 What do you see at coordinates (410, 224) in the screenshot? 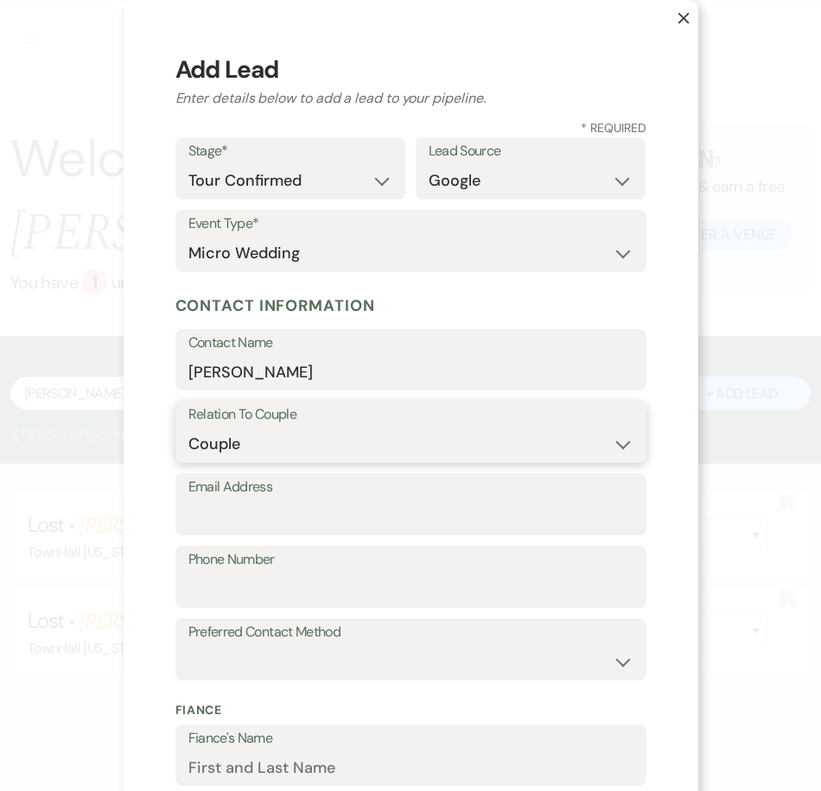
I see `label: Event Type*` at bounding box center [410, 224].